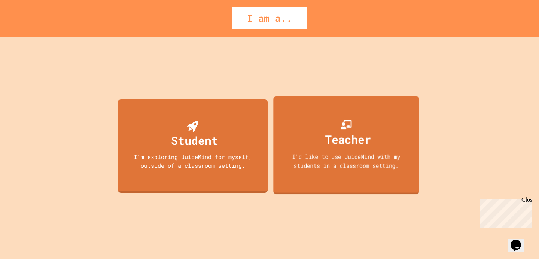  Describe the element at coordinates (27, 25) in the screenshot. I see `div: Chat with us now!Close` at that location.